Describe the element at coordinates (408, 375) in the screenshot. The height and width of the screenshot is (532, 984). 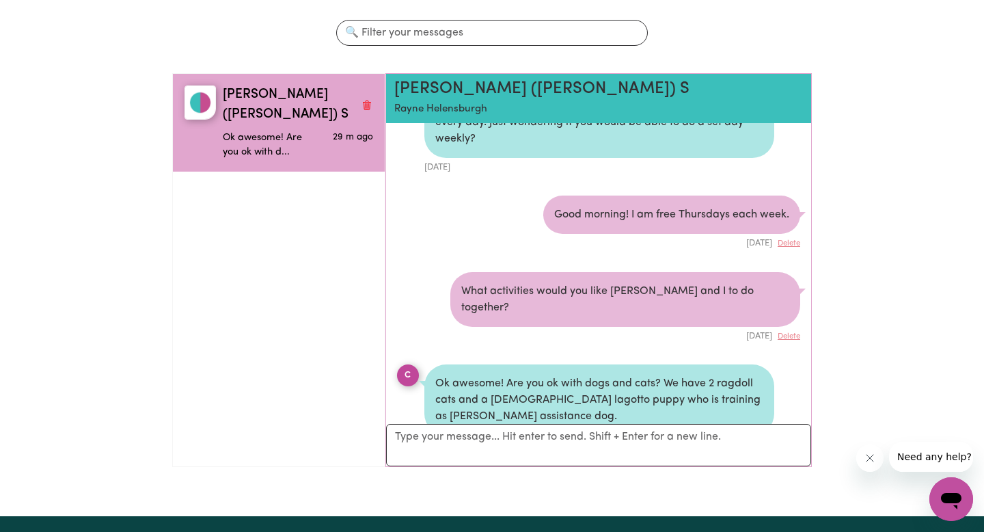
I see `div: C` at that location.